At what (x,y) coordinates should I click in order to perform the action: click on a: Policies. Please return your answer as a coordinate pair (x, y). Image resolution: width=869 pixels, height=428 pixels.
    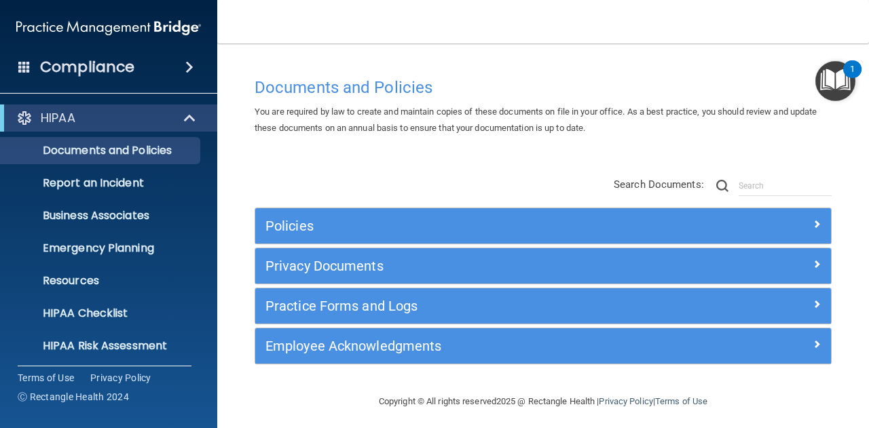
    Looking at the image, I should click on (543, 226).